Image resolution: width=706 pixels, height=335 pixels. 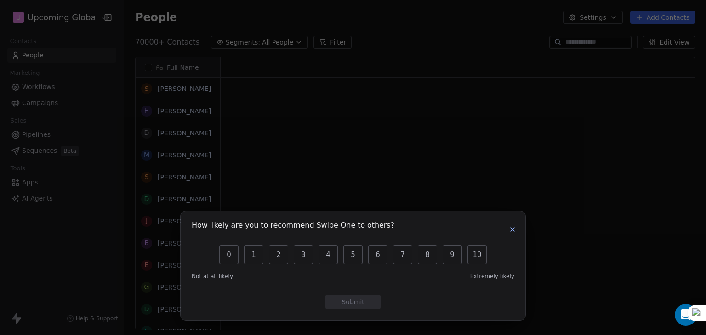 What do you see at coordinates (492, 277) in the screenshot?
I see `span: Extremely likely` at bounding box center [492, 277].